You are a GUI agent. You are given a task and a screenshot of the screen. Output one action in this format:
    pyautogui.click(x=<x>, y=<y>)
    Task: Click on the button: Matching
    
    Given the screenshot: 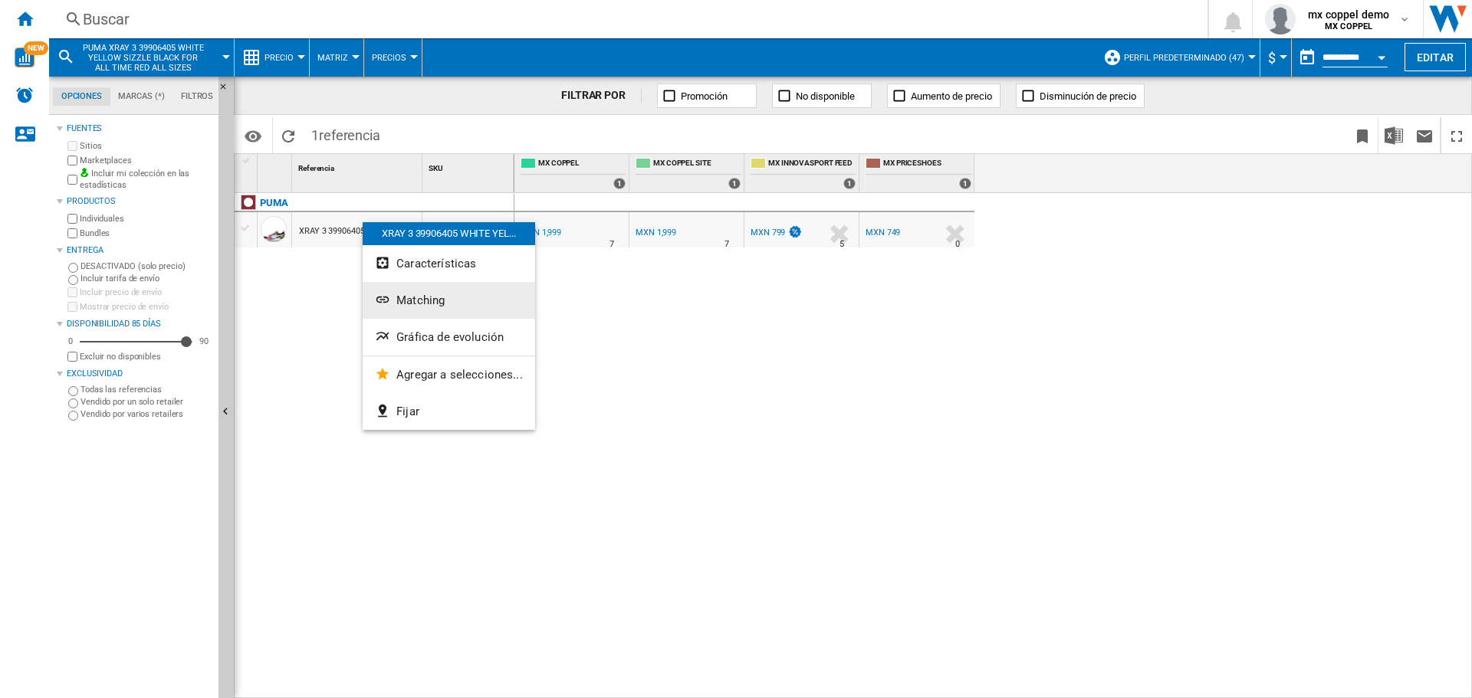 What is the action you would take?
    pyautogui.click(x=449, y=301)
    